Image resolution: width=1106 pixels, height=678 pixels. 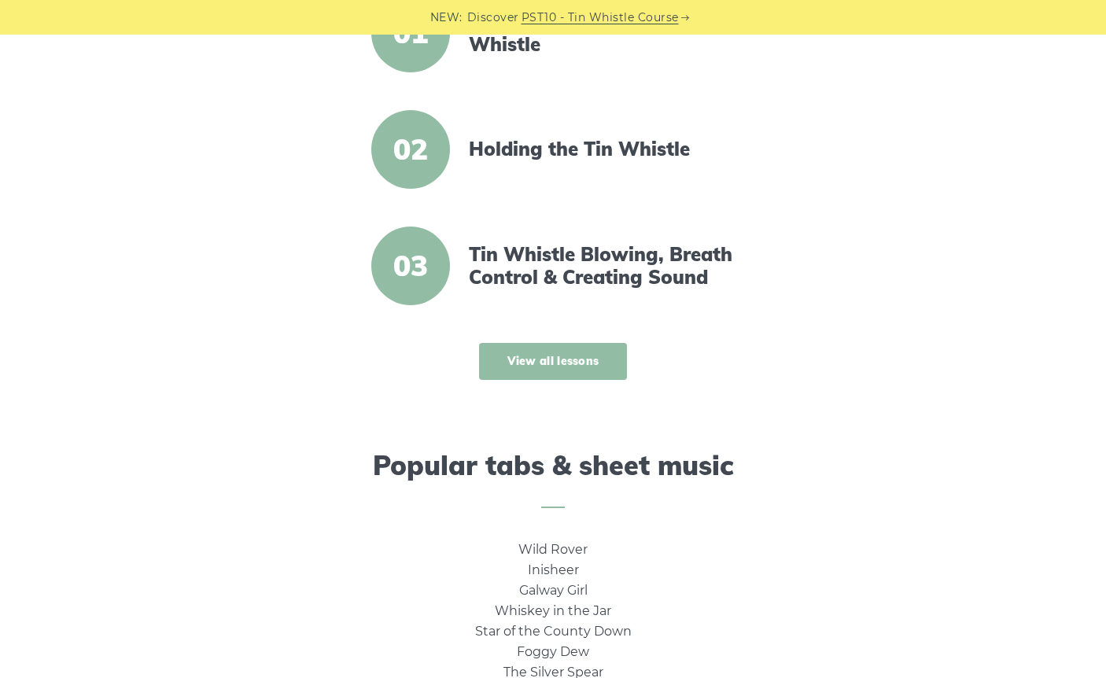 What do you see at coordinates (553, 569) in the screenshot?
I see `a: Inisheer` at bounding box center [553, 569].